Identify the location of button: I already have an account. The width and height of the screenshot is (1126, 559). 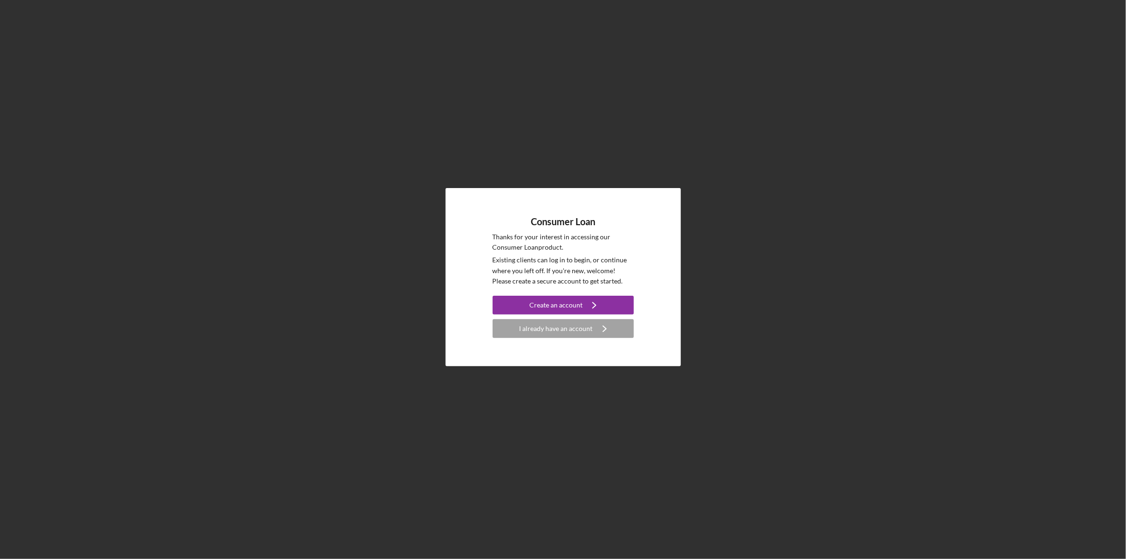
(563, 329).